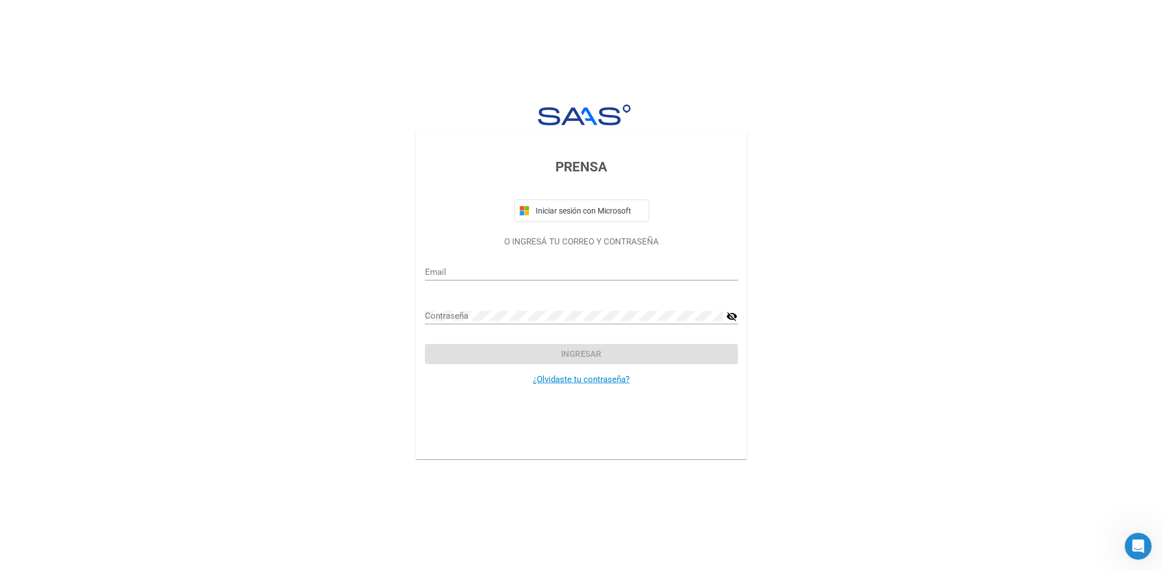  Describe the element at coordinates (581, 354) in the screenshot. I see `button: Ingresar` at that location.